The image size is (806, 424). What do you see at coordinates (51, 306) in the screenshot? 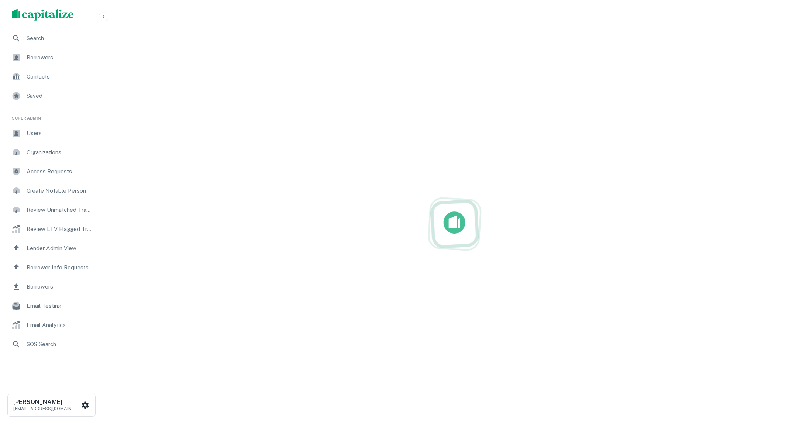
I see `div: Email Testing` at bounding box center [51, 306].